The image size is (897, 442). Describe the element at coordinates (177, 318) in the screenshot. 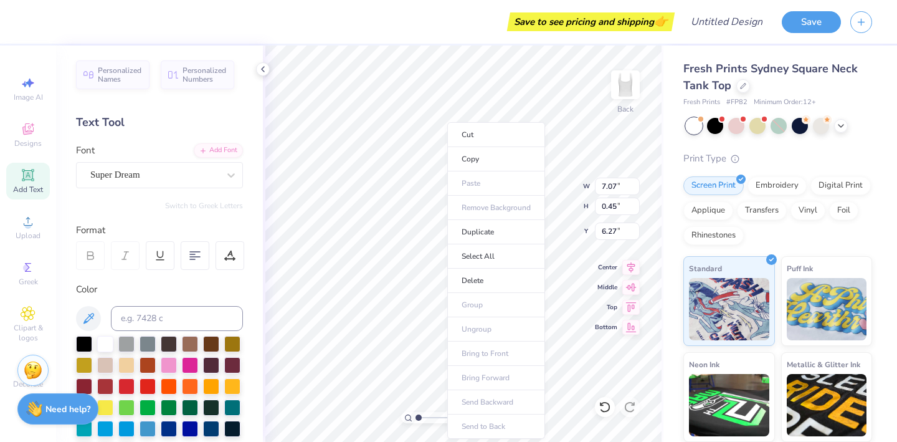

I see `input: e.g. 7428 c` at that location.